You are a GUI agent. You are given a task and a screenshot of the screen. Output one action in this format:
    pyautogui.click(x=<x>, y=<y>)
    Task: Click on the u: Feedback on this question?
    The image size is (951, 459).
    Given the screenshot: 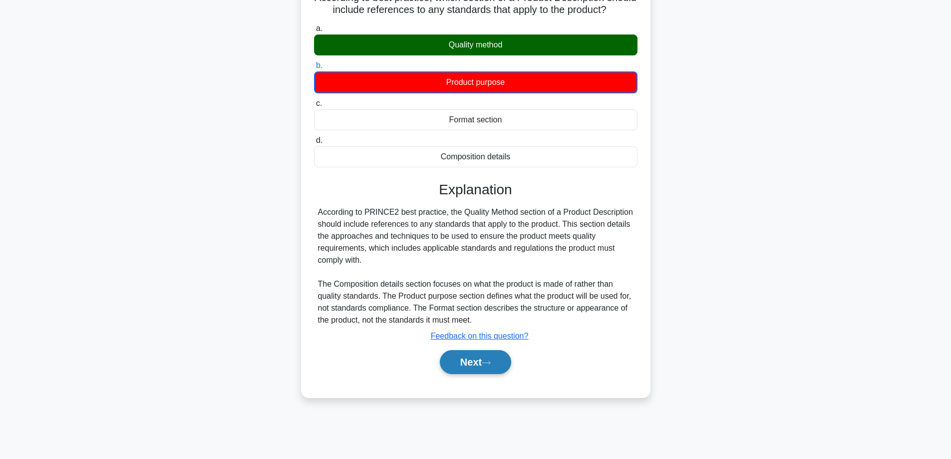 What is the action you would take?
    pyautogui.click(x=480, y=336)
    